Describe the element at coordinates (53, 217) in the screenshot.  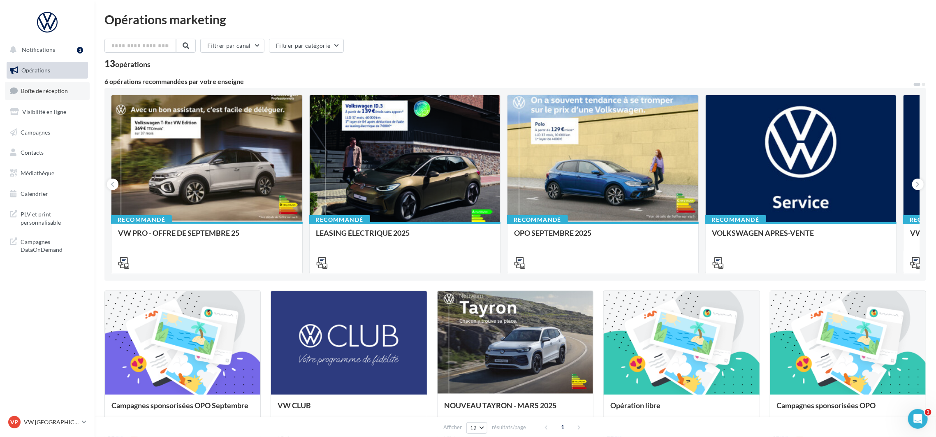
I see `span: PLV et print personnalisable` at that location.